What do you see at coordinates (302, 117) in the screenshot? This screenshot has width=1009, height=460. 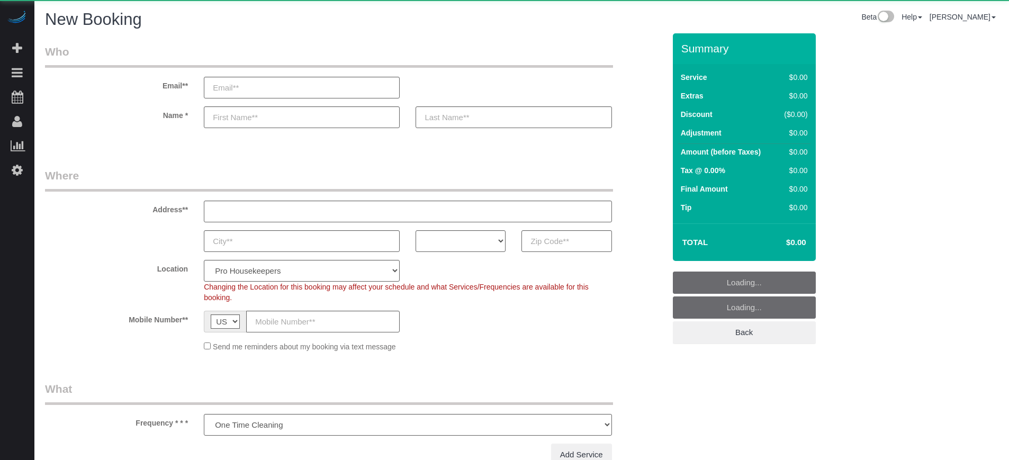 I see `input: First Name**` at bounding box center [302, 117].